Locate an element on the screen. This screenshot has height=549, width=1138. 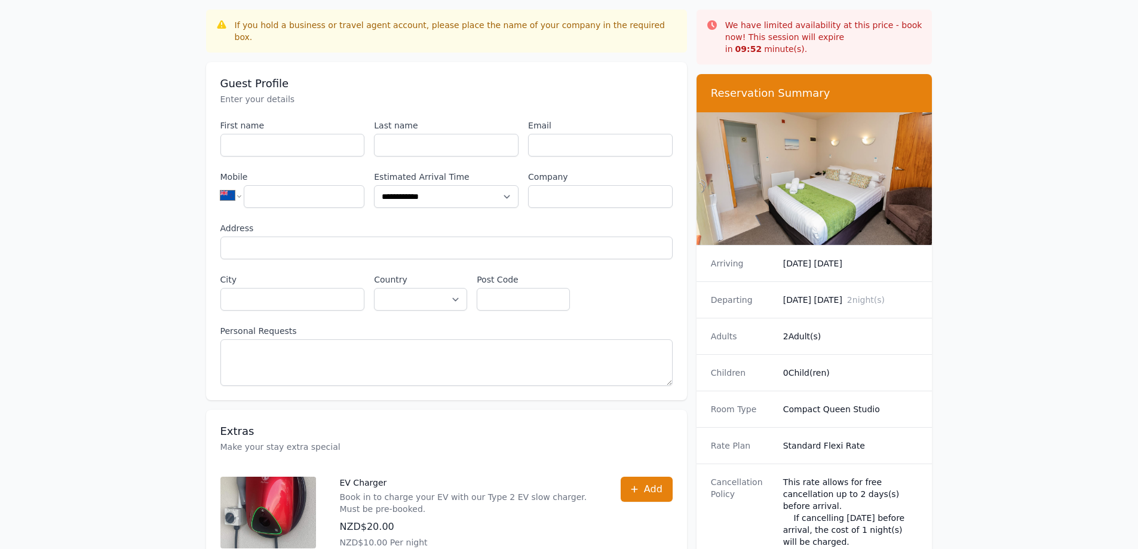
dt: Arriving is located at coordinates (742, 264).